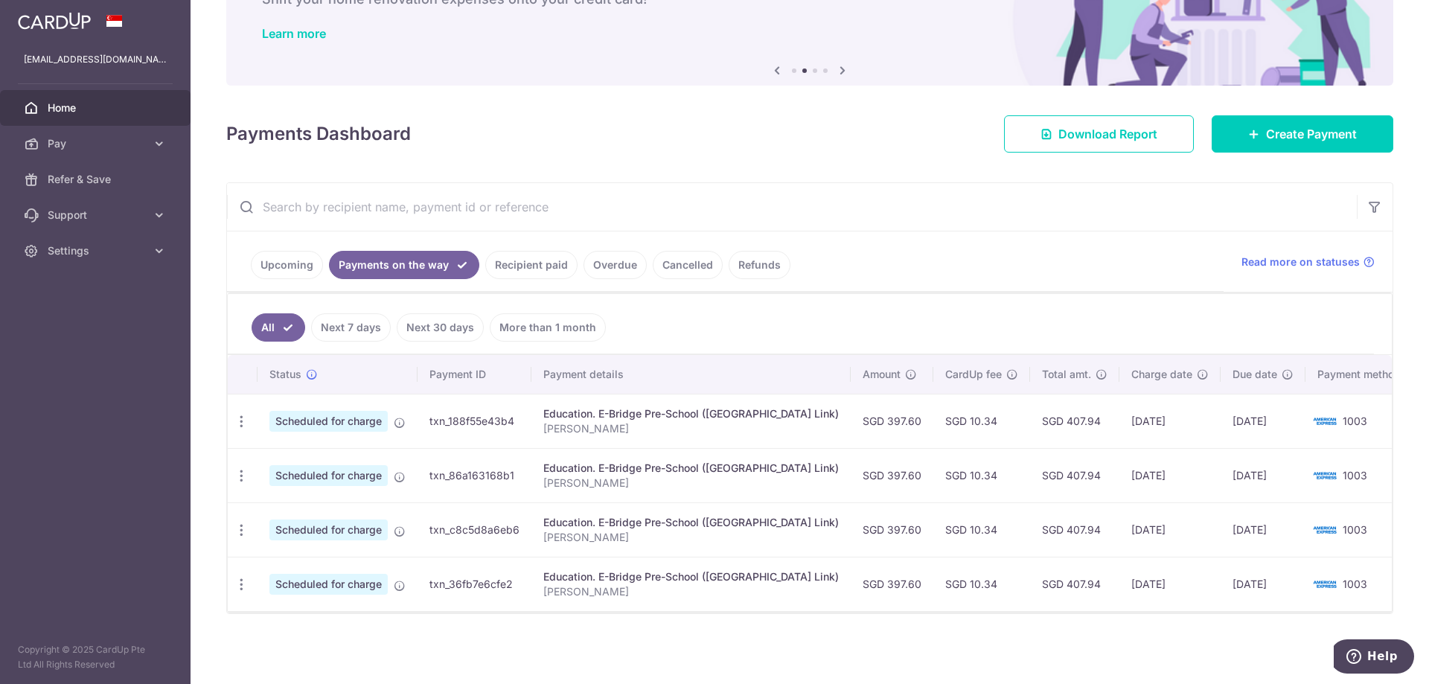 The height and width of the screenshot is (684, 1429). What do you see at coordinates (319, 134) in the screenshot?
I see `h4: Payments Dashboard` at bounding box center [319, 134].